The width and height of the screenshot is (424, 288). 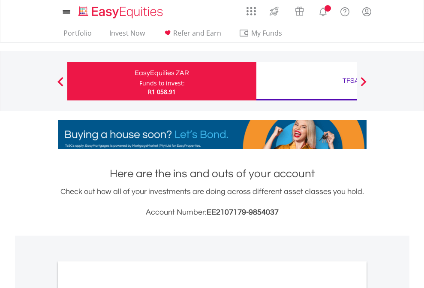 What do you see at coordinates (78, 35) in the screenshot?
I see `a: Portfolio` at bounding box center [78, 35].